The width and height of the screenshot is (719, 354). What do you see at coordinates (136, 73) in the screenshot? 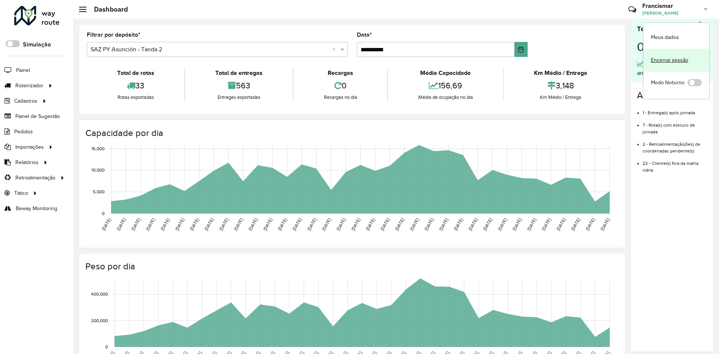
I see `div: Total de rotas` at bounding box center [136, 73].